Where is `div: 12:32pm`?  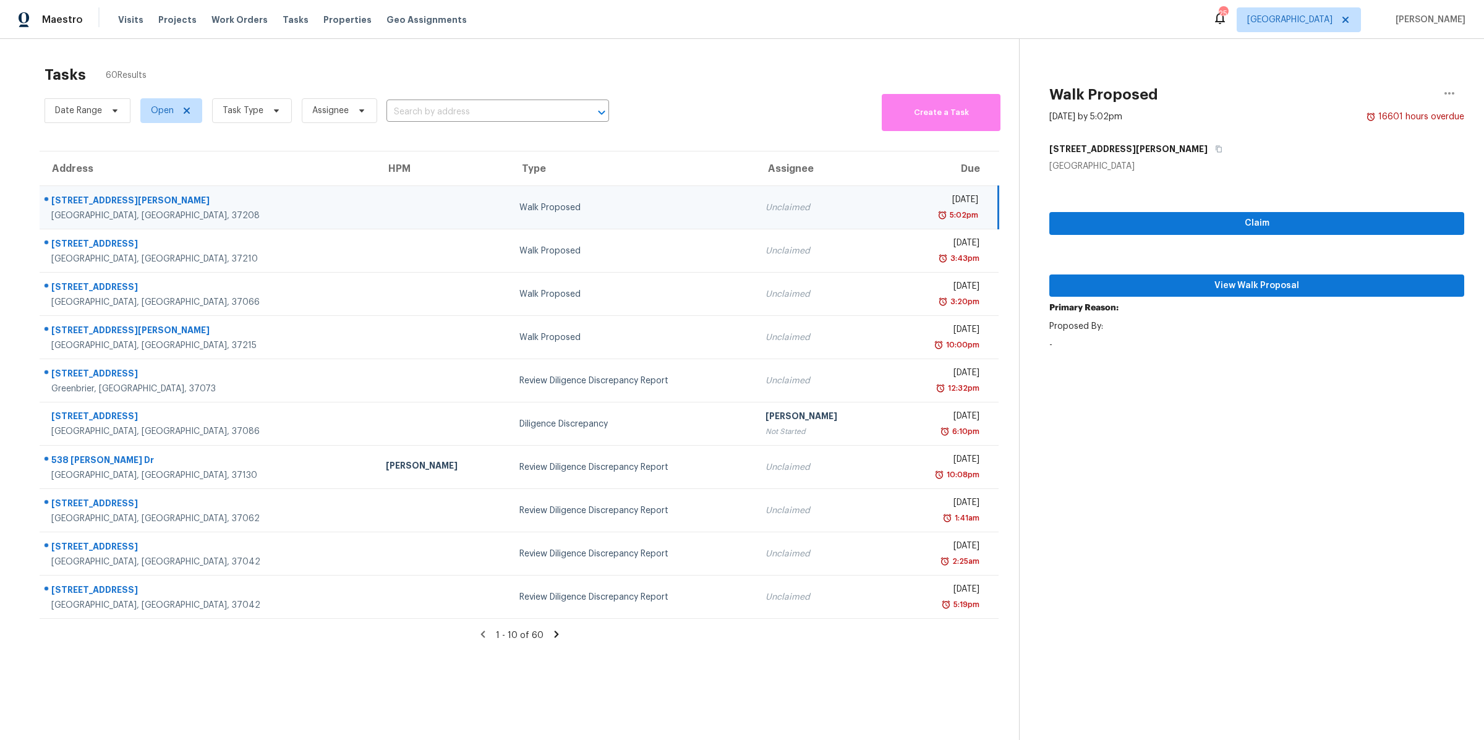 div: 12:32pm is located at coordinates (962, 388).